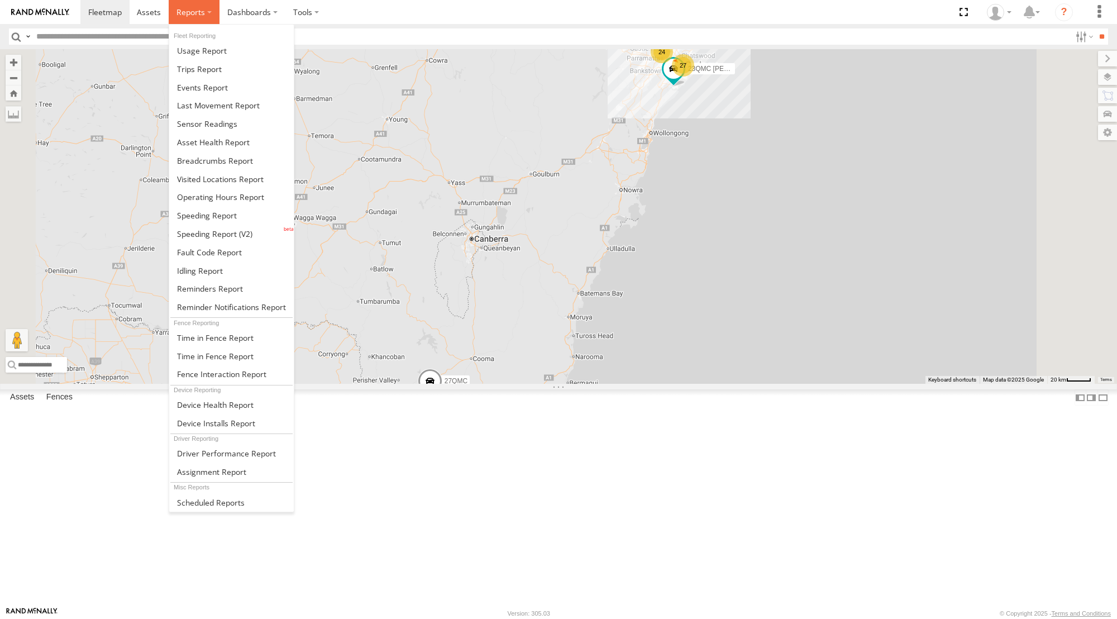 The width and height of the screenshot is (1117, 619). I want to click on button: Zoom in, so click(13, 62).